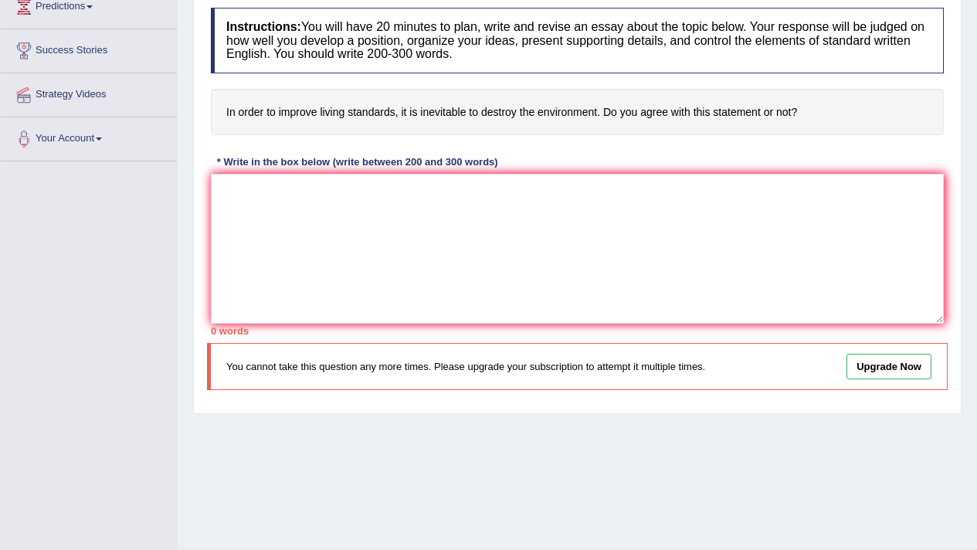 This screenshot has width=977, height=550. I want to click on div: 0 words, so click(577, 331).